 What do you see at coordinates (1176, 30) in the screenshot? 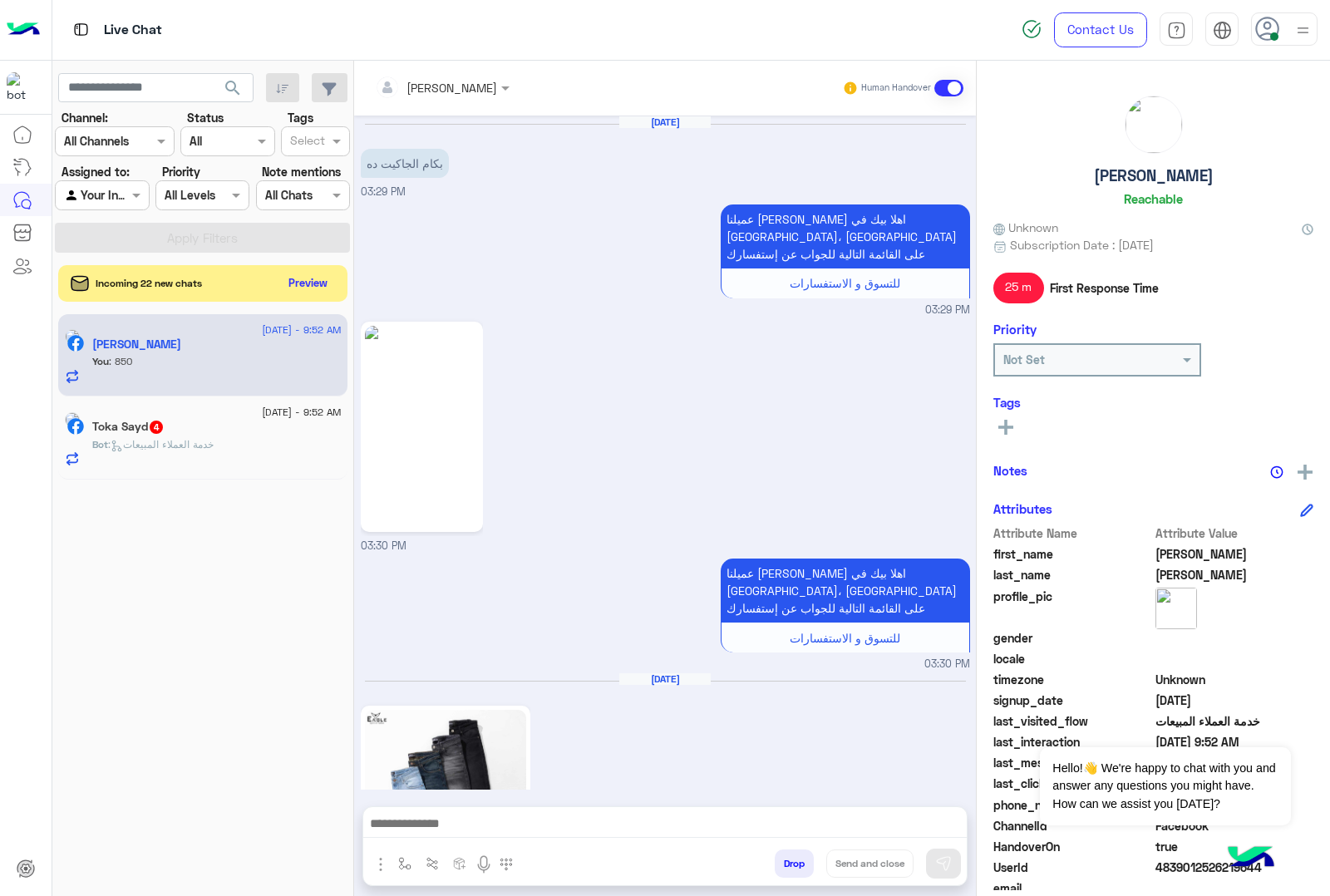
I see `a: tab` at bounding box center [1176, 30].